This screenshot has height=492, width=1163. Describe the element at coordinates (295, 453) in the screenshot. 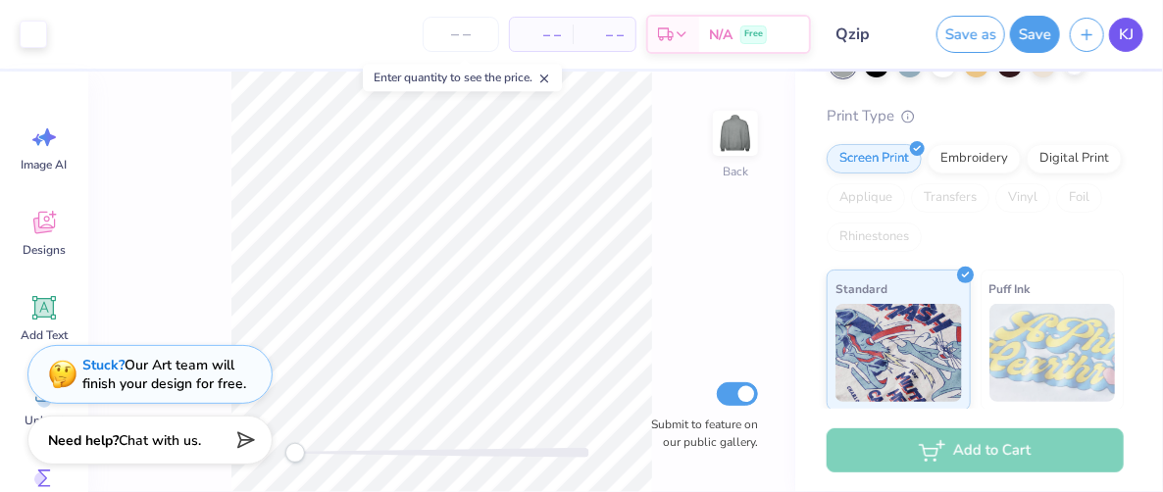

I see `div: Accessibility label` at that location.